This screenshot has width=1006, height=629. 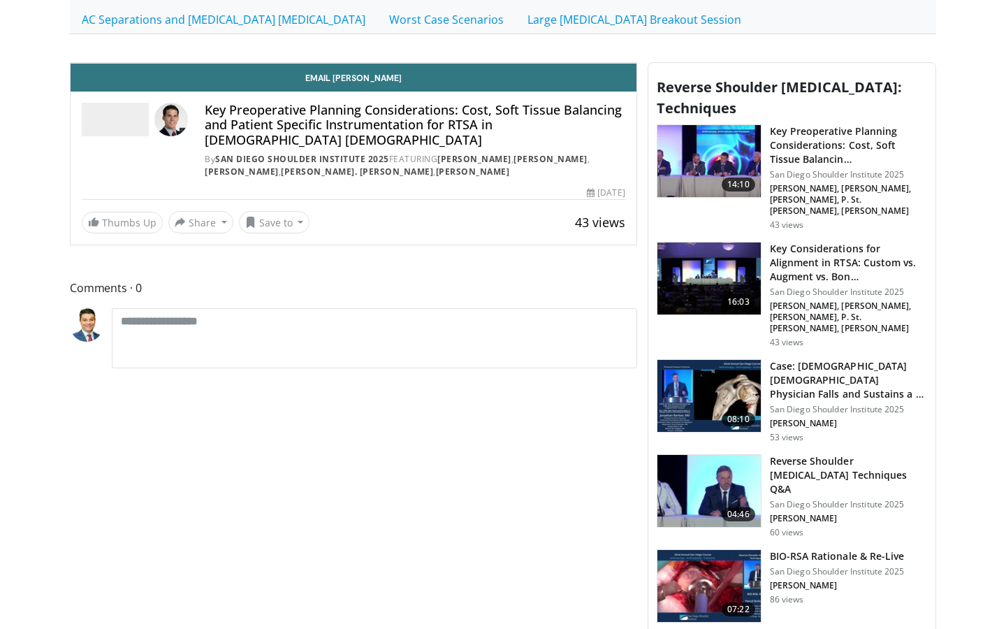 What do you see at coordinates (354, 288) in the screenshot?
I see `span: Comments 0` at bounding box center [354, 288].